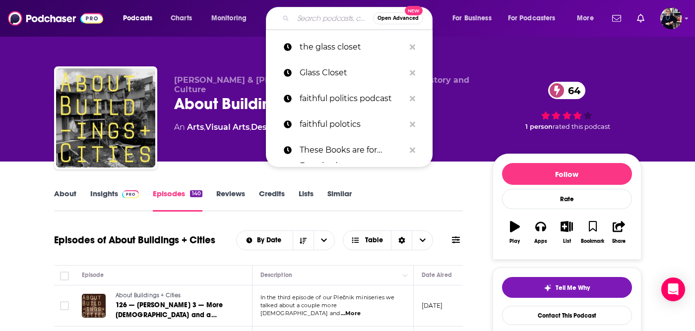  What do you see at coordinates (227, 127) in the screenshot?
I see `a: Visual Arts` at bounding box center [227, 127].